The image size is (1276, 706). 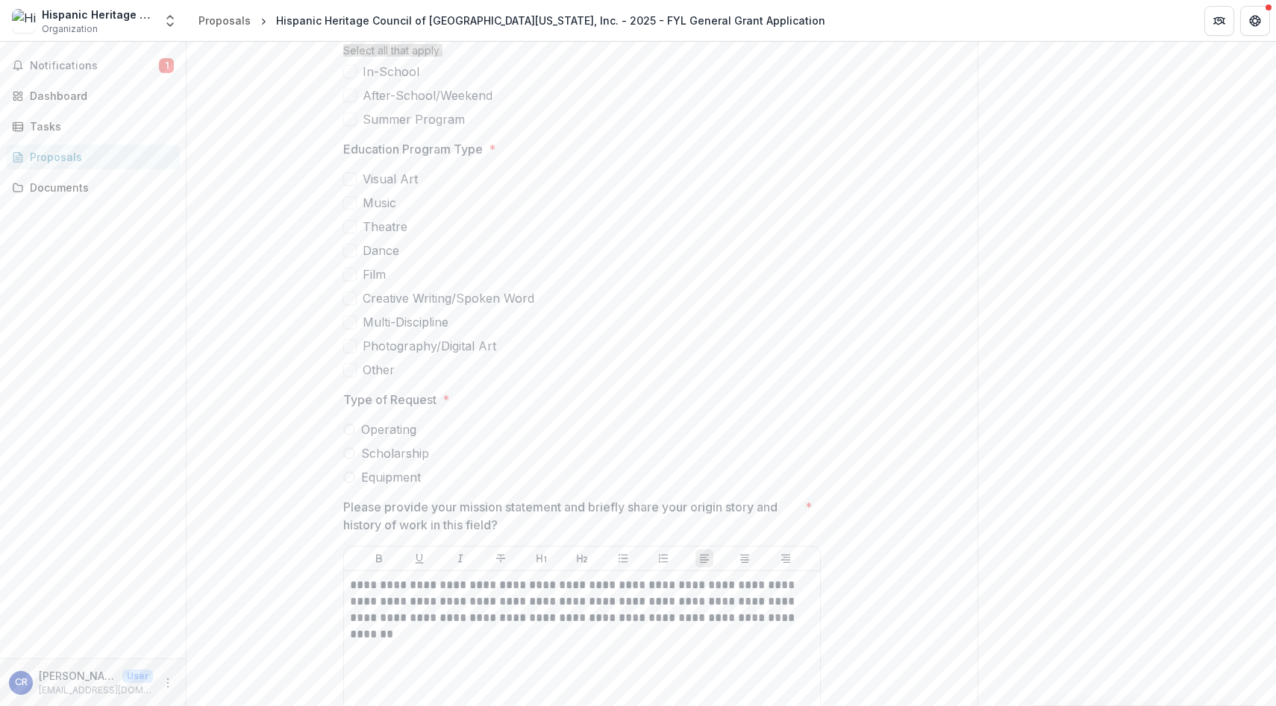 I want to click on span: Notifications, so click(x=94, y=66).